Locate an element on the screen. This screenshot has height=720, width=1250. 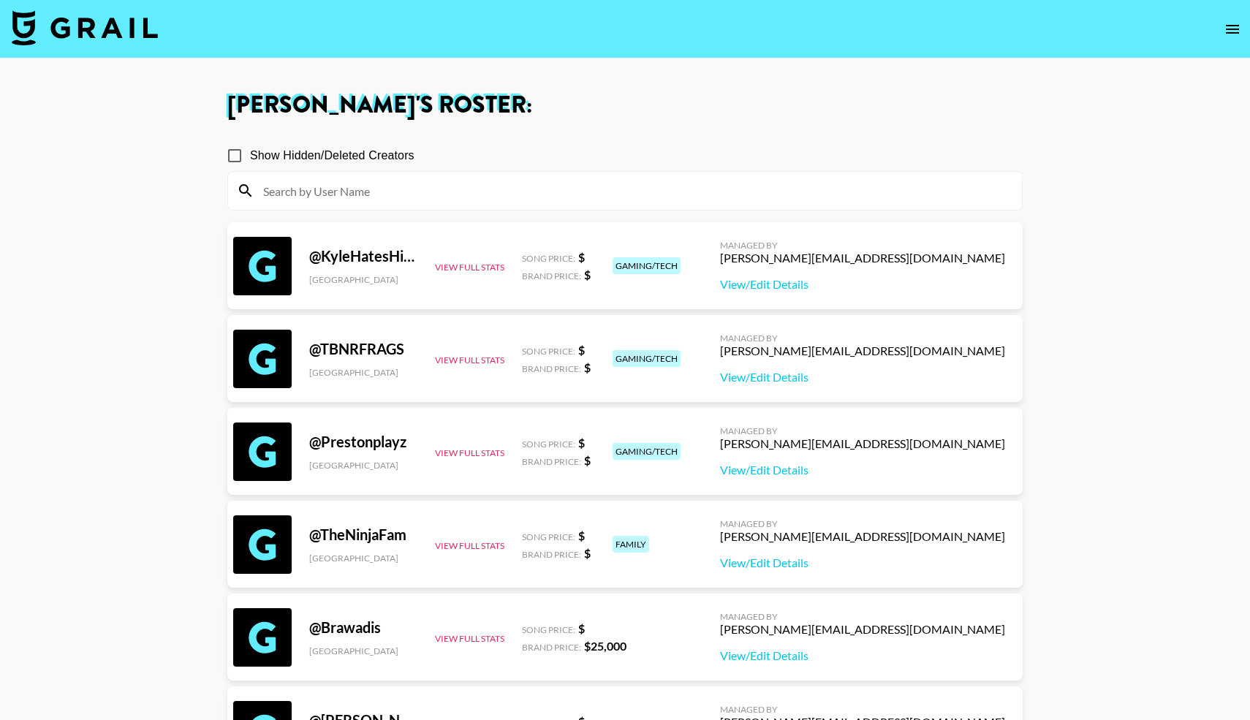
span: Show Hidden/Deleted Creators is located at coordinates (332, 156).